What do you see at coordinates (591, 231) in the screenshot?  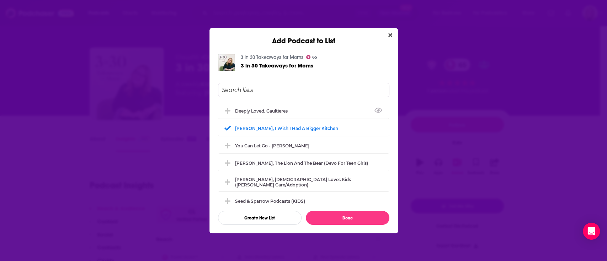 I see `div: Open Intercom Messenger` at bounding box center [591, 231].